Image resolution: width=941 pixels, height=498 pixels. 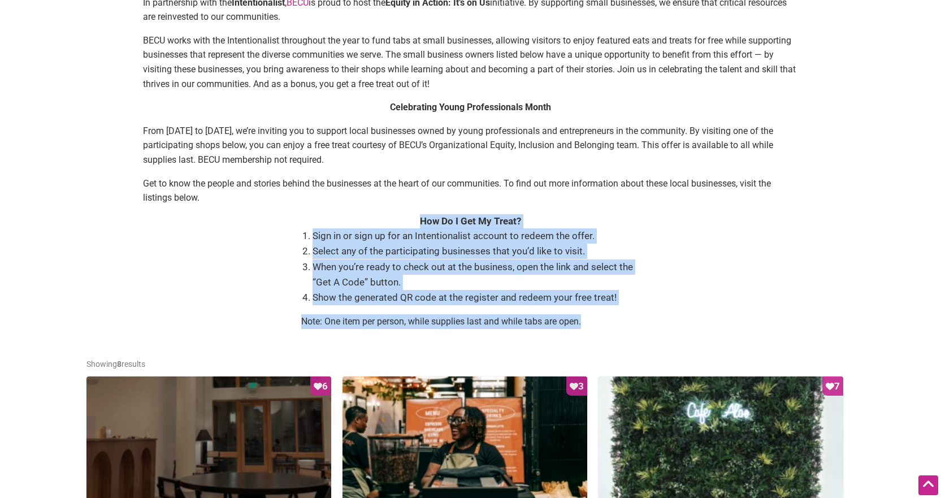 I want to click on p: Note: One item per person, while supplies last and while tabs are open., so click(x=471, y=322).